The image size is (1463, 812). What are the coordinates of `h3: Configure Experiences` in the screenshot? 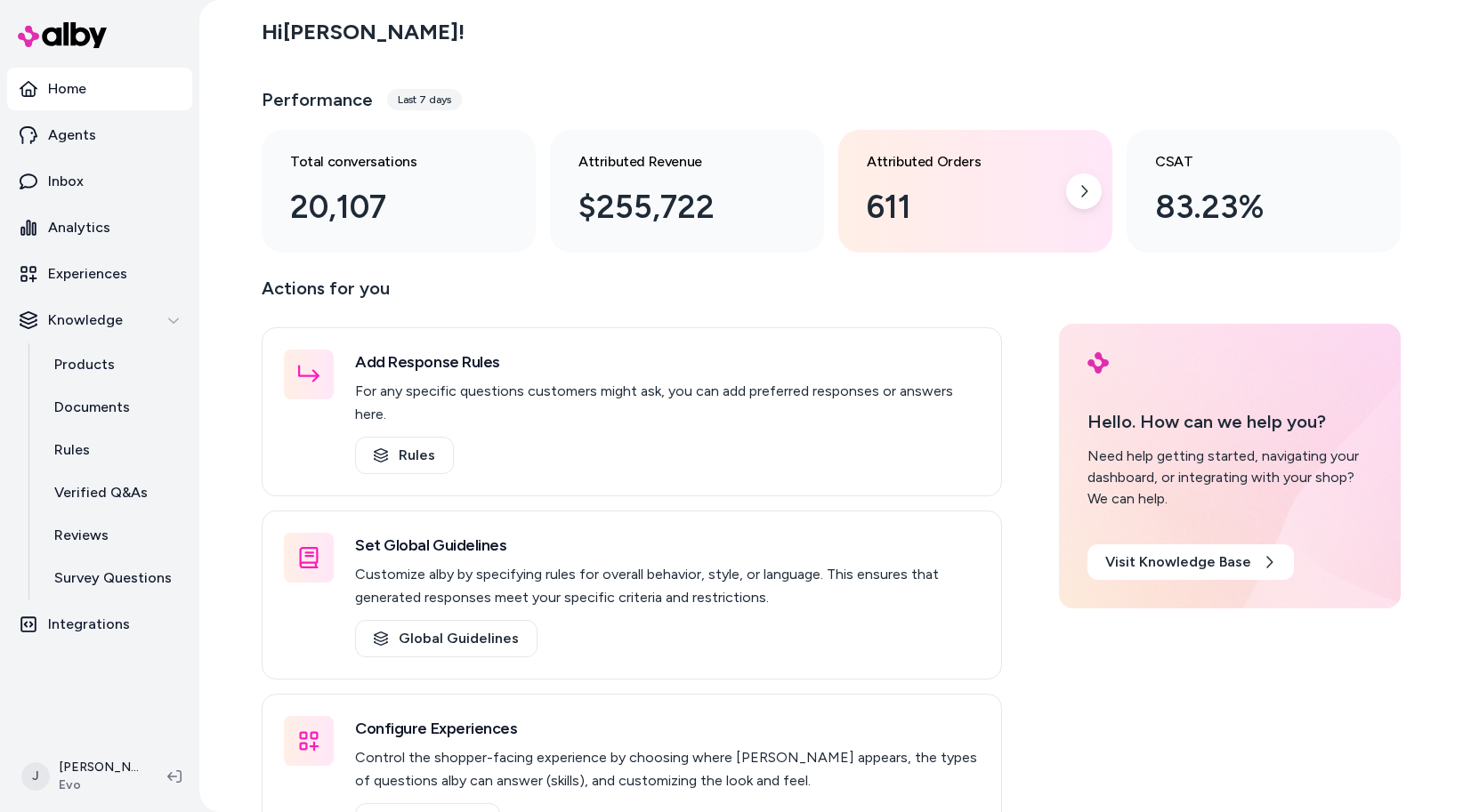 It's located at (667, 729).